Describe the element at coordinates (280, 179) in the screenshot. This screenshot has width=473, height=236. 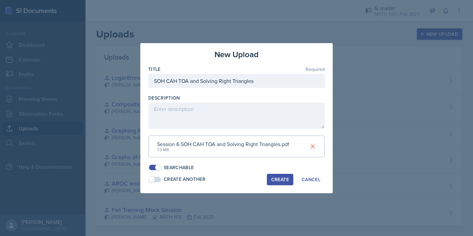
I see `div: Create` at that location.